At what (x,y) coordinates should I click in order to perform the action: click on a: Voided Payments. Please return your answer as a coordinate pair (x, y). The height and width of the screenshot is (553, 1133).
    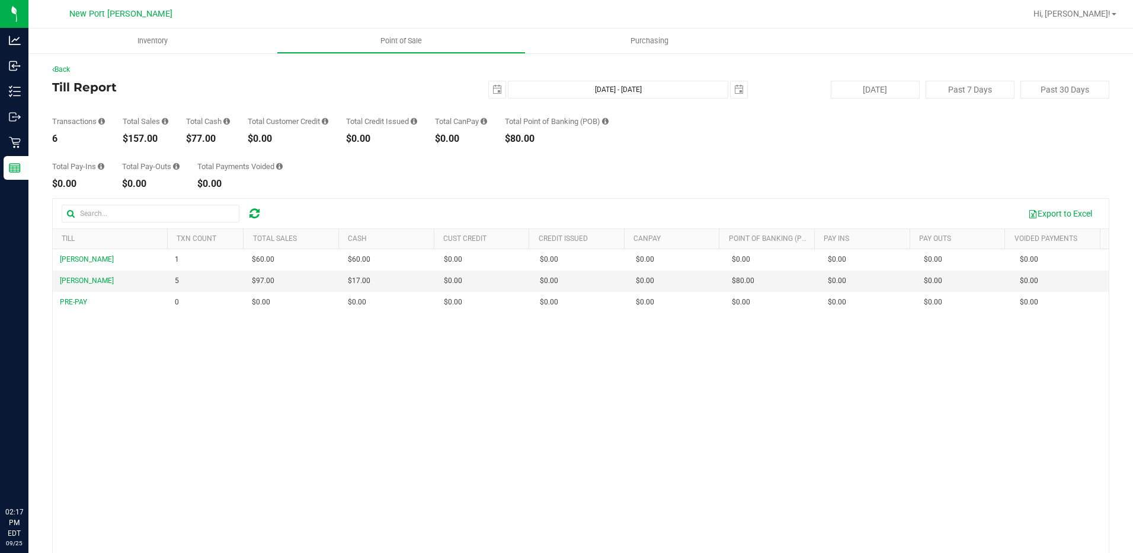
    Looking at the image, I should click on (1046, 238).